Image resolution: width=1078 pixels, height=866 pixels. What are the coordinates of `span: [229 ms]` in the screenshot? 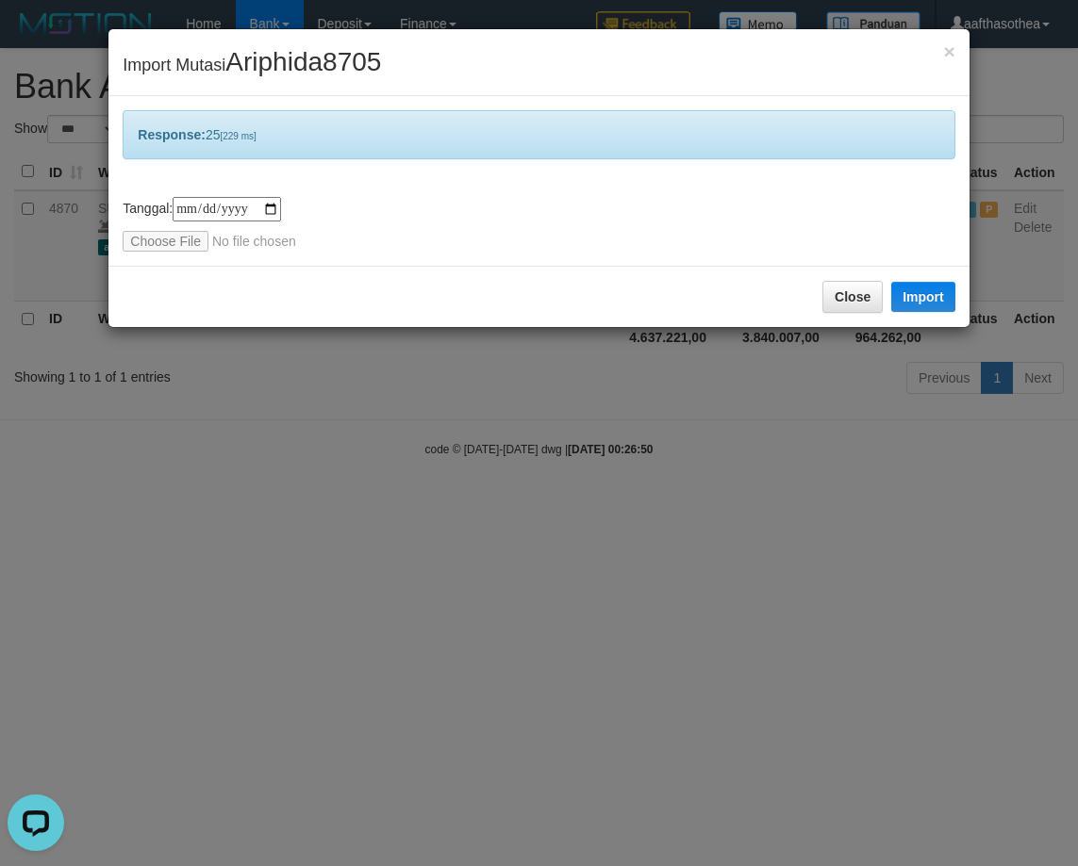 It's located at (238, 136).